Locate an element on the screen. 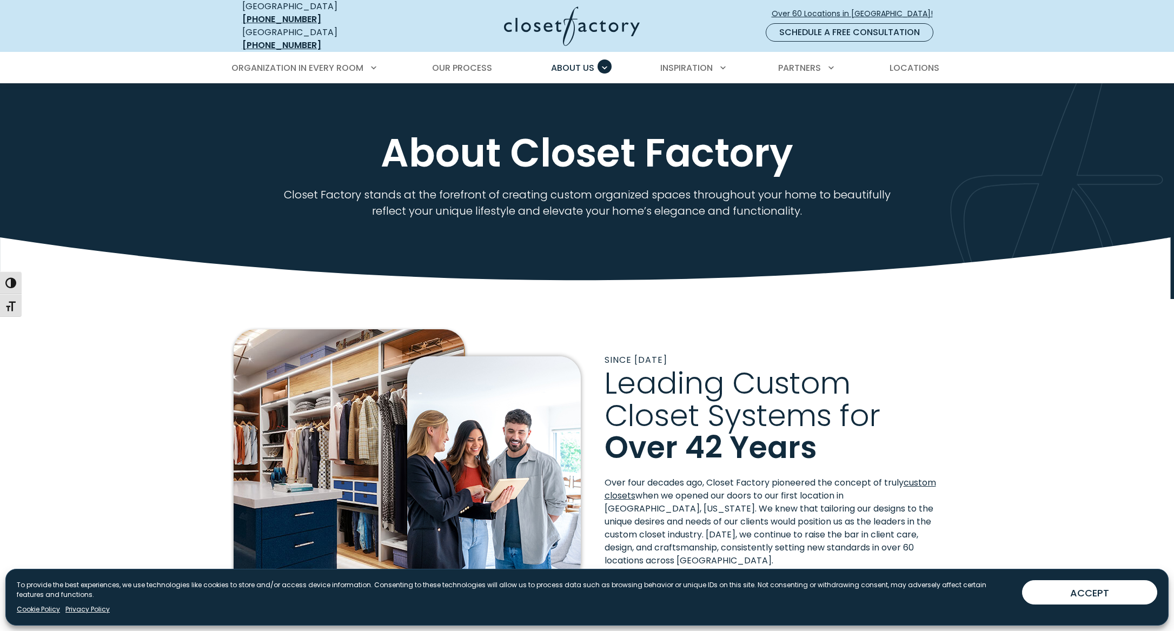 The image size is (1174, 631). p: Closet Factory stands at the forefront of creating custom organized spaces throughout your home t... is located at coordinates (587, 203).